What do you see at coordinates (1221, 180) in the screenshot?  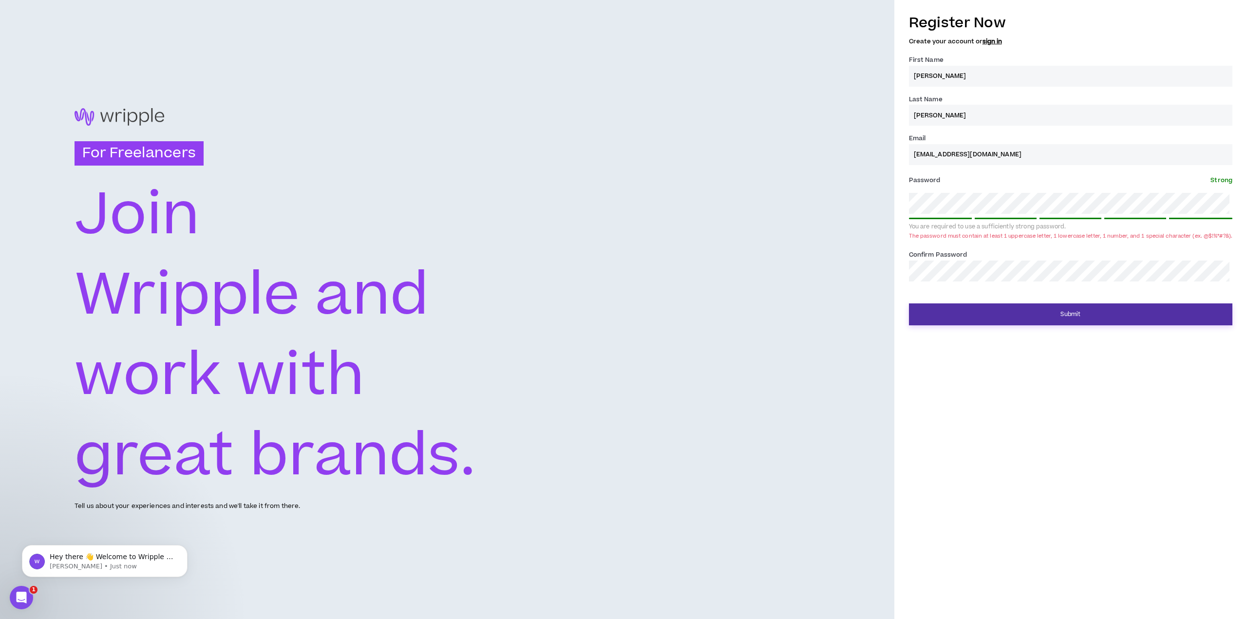 I see `span: Strong` at bounding box center [1221, 180].